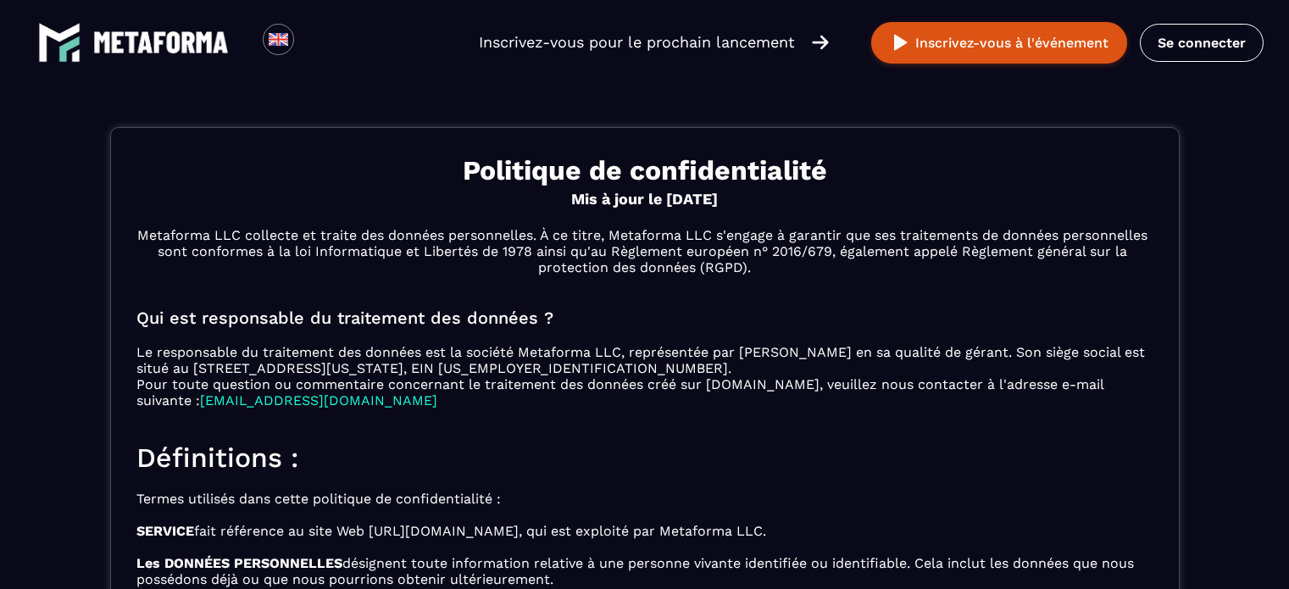 The height and width of the screenshot is (589, 1289). What do you see at coordinates (218, 458) in the screenshot?
I see `font: Définitions :` at bounding box center [218, 458].